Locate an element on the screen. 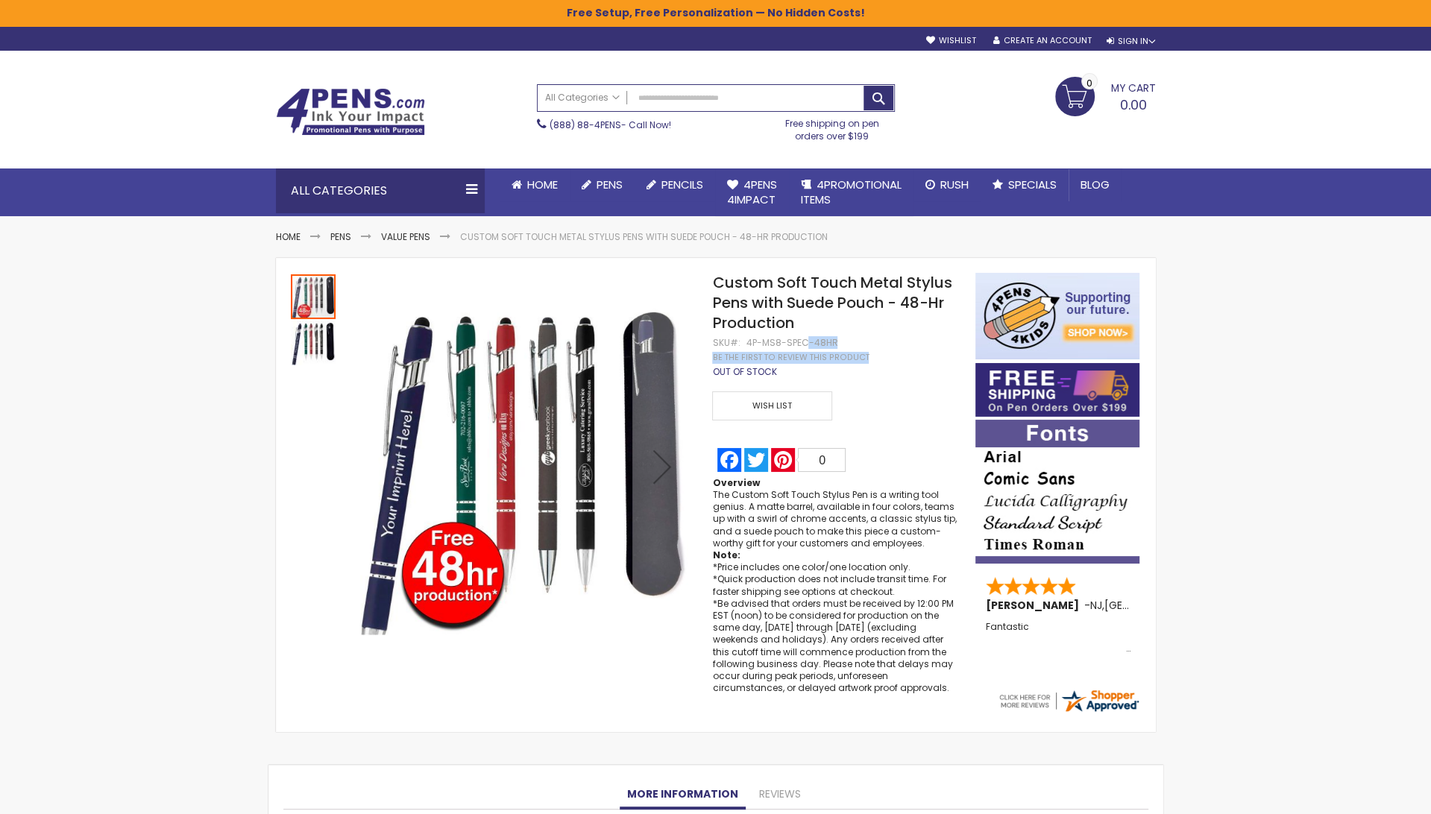 The width and height of the screenshot is (1431, 814). a: Wish List is located at coordinates (774, 406).